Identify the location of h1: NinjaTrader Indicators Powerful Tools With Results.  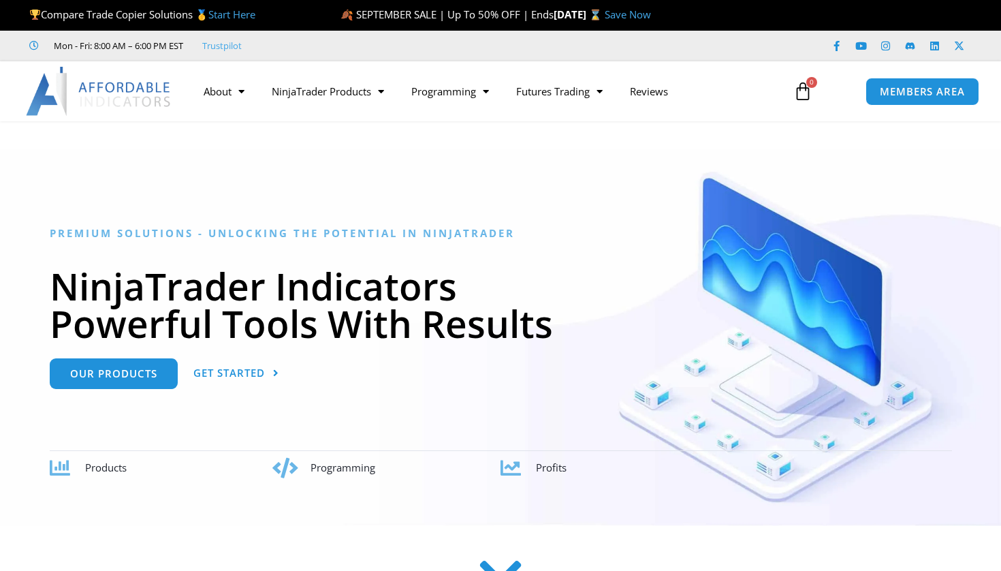
(501, 305).